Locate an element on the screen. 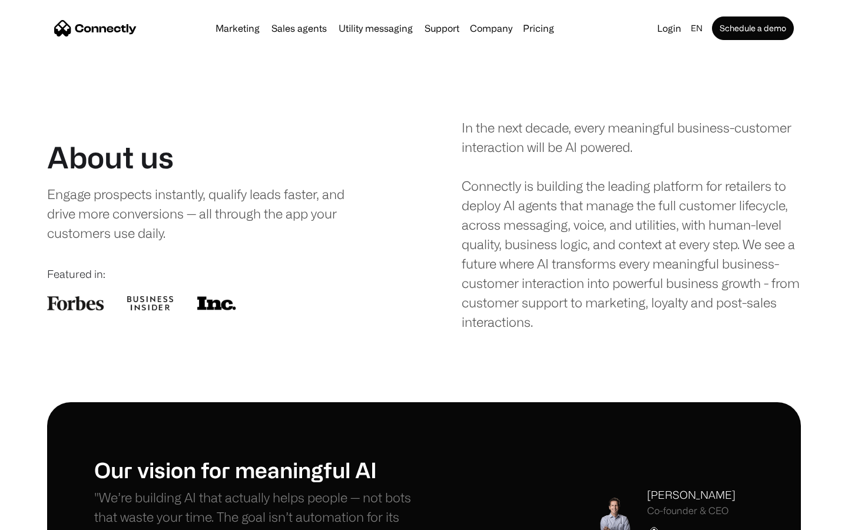 Image resolution: width=848 pixels, height=530 pixels. div: In the next decade, every meaningful business-customer interaction will be AI powered. Connectly ... is located at coordinates (631, 224).